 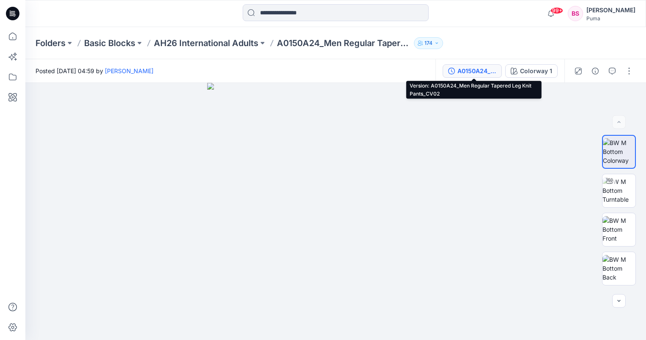 What do you see at coordinates (557, 11) in the screenshot?
I see `span: 99+` at bounding box center [557, 11].